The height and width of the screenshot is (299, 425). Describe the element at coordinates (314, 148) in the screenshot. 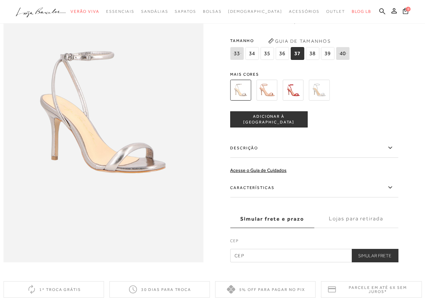

I see `label: Descrição` at that location.